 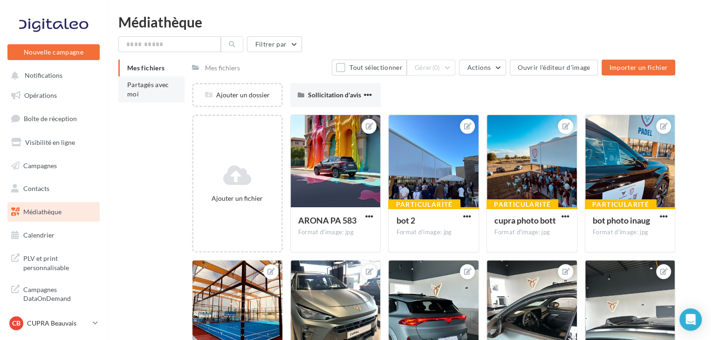 What do you see at coordinates (479, 67) in the screenshot?
I see `span: Actions` at bounding box center [479, 67].